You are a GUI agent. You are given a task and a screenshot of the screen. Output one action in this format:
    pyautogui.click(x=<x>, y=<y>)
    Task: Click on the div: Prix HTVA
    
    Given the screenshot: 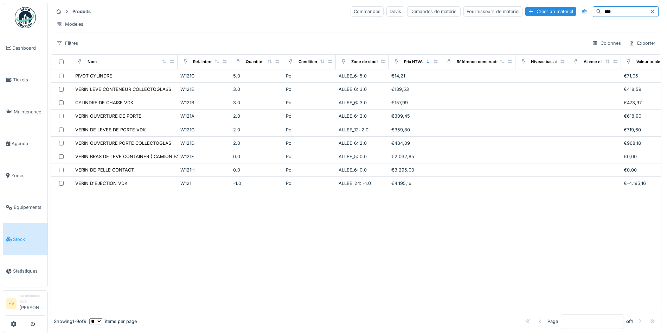 What is the action you would take?
    pyautogui.click(x=413, y=62)
    